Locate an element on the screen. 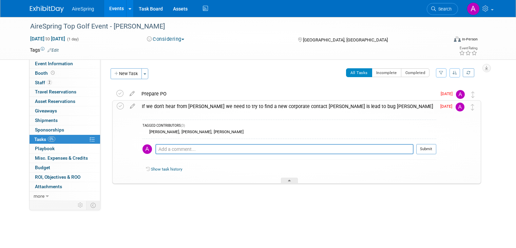 Image resolution: width=516 pixels, height=248 pixels. button: Incomplete is located at coordinates (386, 73).